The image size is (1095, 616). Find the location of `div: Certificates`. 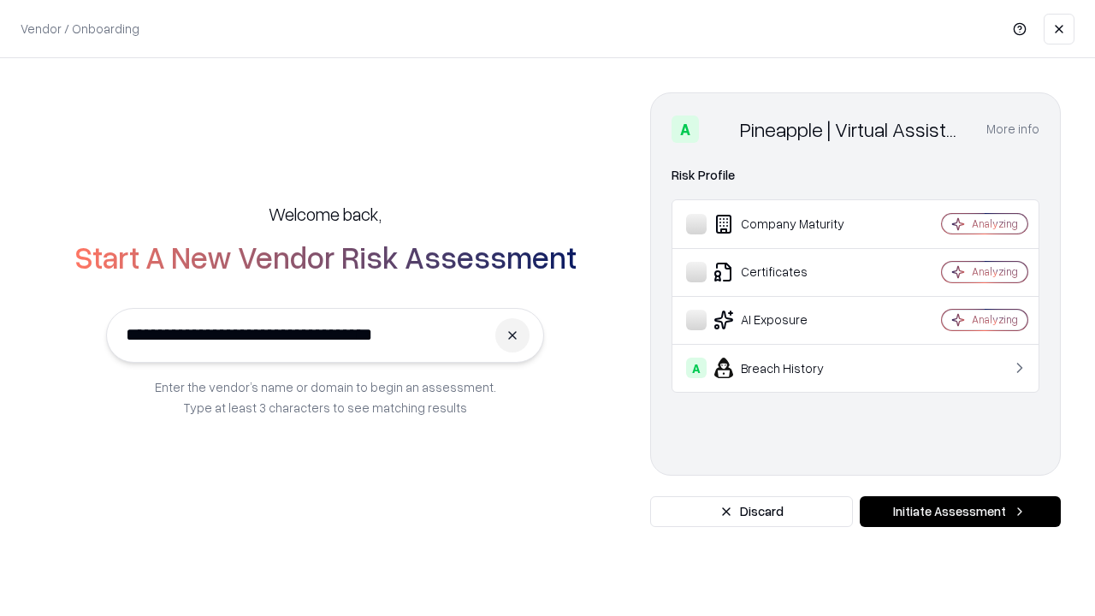

div: Certificates is located at coordinates (788, 272).